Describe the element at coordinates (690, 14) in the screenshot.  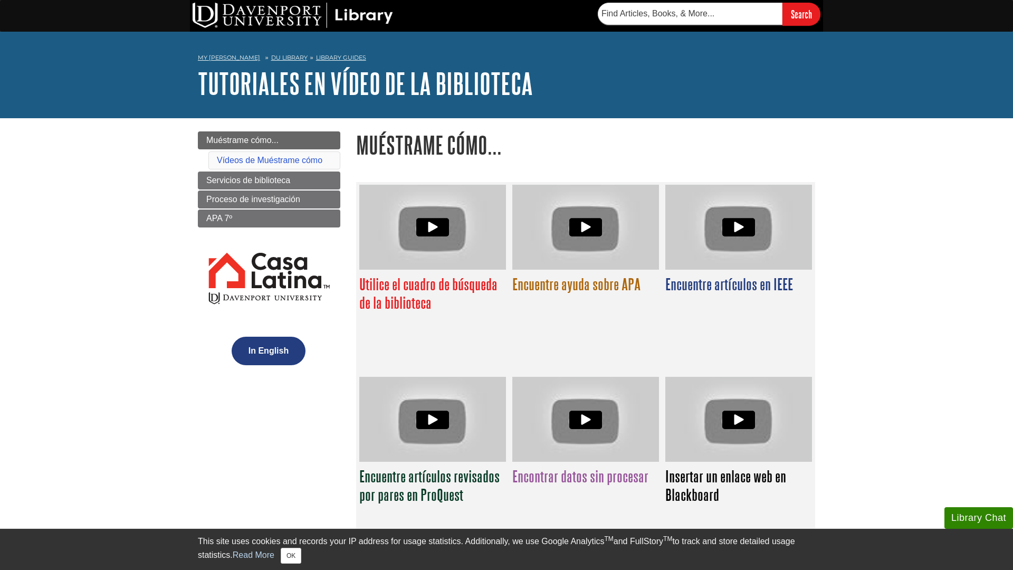
I see `input: Find Articles, Books, & More...` at that location.